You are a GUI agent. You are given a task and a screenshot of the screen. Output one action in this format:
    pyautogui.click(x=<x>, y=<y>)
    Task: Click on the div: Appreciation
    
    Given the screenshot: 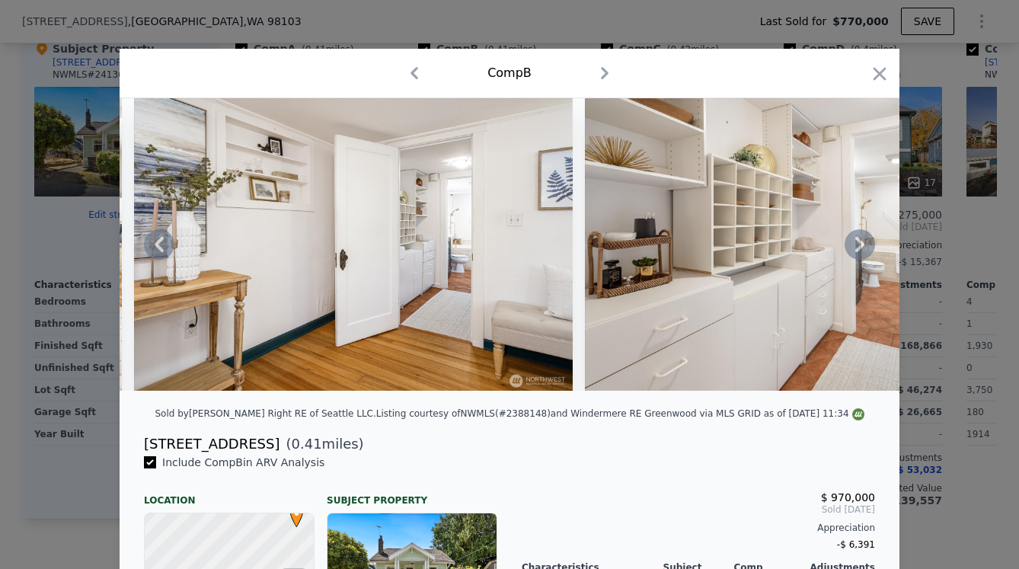 What is the action you would take?
    pyautogui.click(x=699, y=528)
    